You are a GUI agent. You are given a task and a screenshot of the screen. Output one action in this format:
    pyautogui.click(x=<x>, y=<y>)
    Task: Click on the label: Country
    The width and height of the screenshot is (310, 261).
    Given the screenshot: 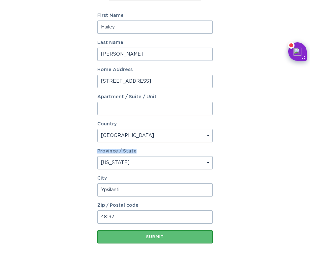 What is the action you would take?
    pyautogui.click(x=107, y=124)
    